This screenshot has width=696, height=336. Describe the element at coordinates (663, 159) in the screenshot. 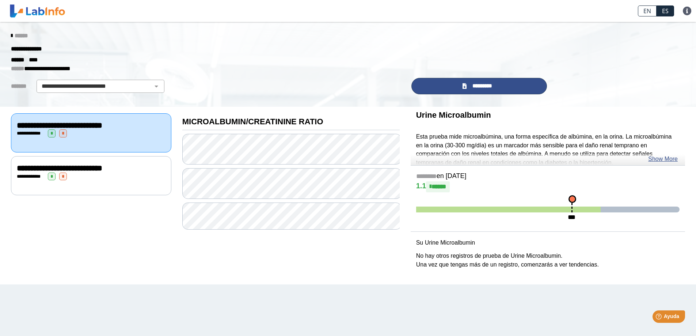

I see `a: Show More` at that location.